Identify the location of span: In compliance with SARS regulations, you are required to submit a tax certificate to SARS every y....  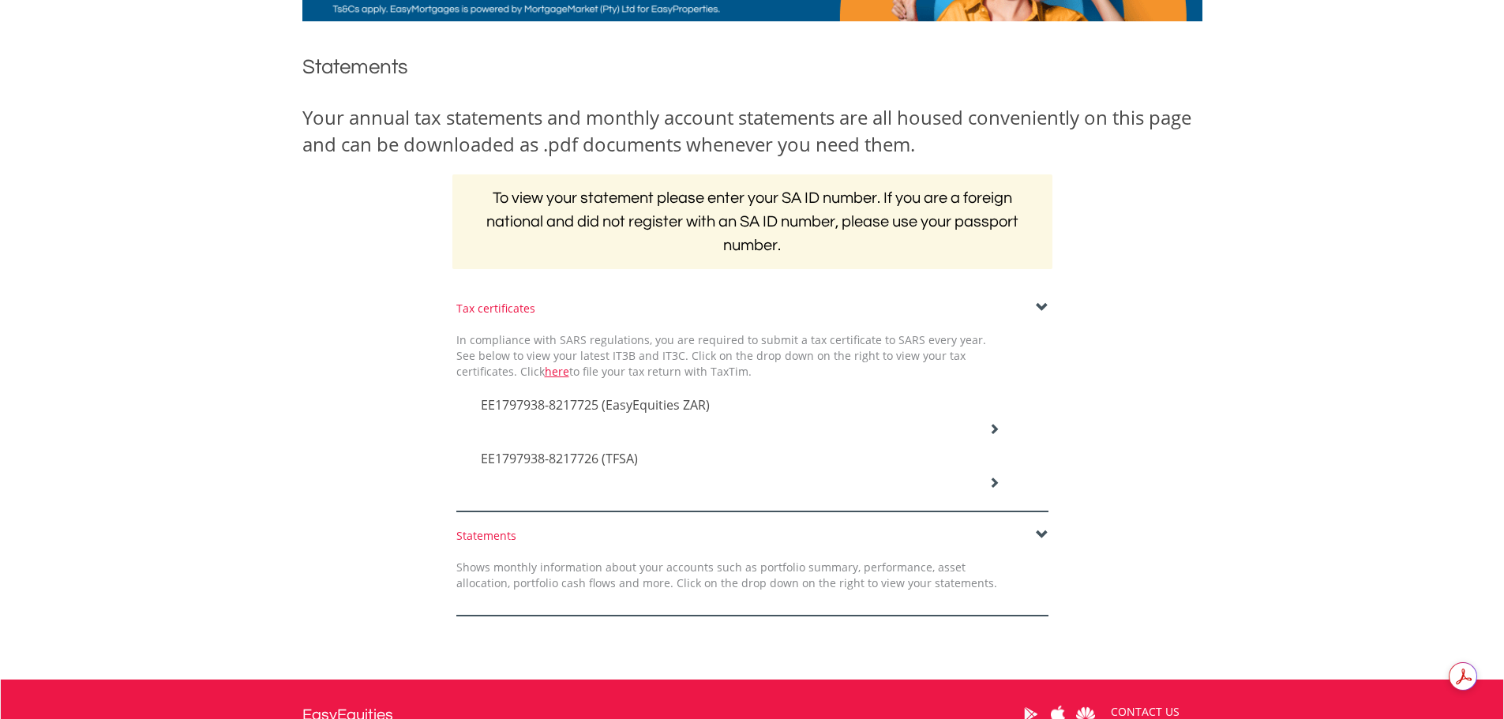
(721, 355).